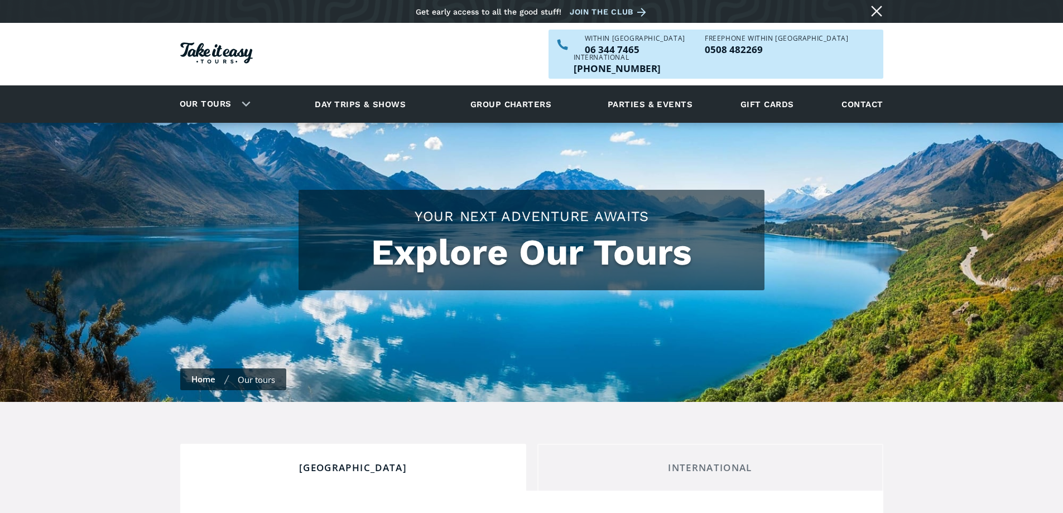  I want to click on nav: breadcrumbs, so click(233, 379).